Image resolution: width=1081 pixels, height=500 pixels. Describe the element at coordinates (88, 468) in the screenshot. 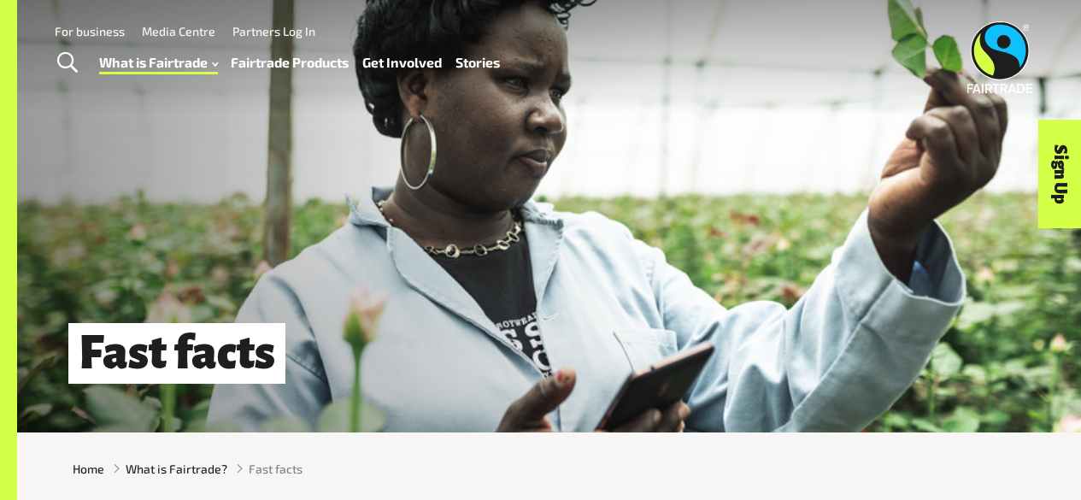

I see `a: Home` at that location.